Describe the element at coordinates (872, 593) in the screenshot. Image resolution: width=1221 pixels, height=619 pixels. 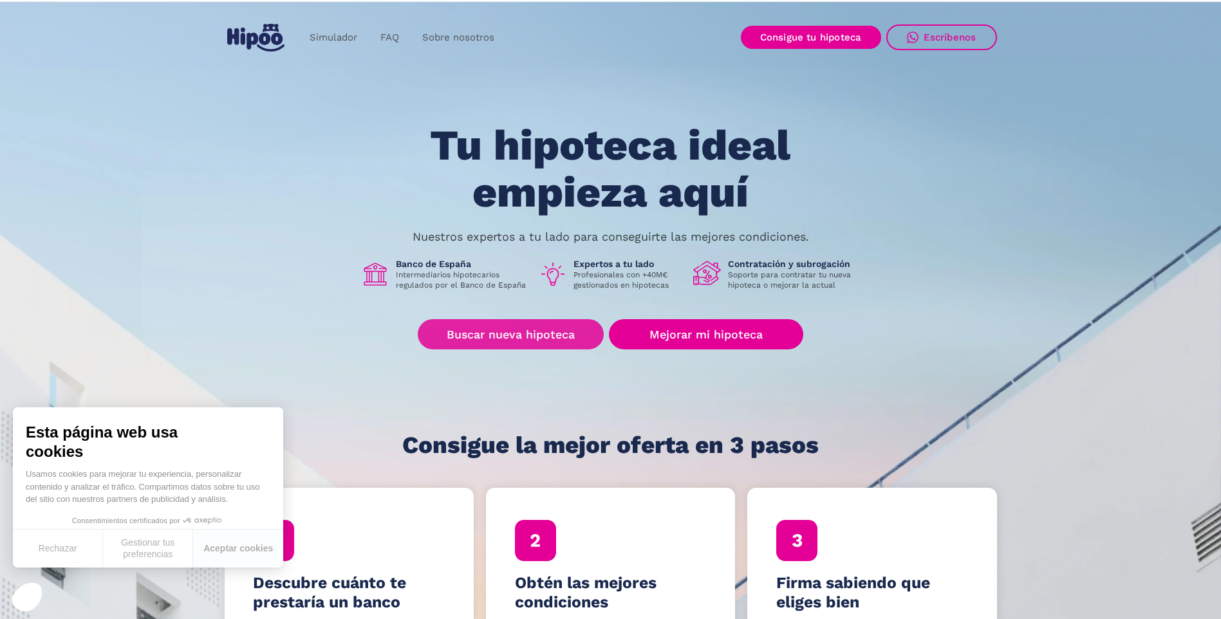
I see `h4: Firma sabiendo que eliges bien` at that location.